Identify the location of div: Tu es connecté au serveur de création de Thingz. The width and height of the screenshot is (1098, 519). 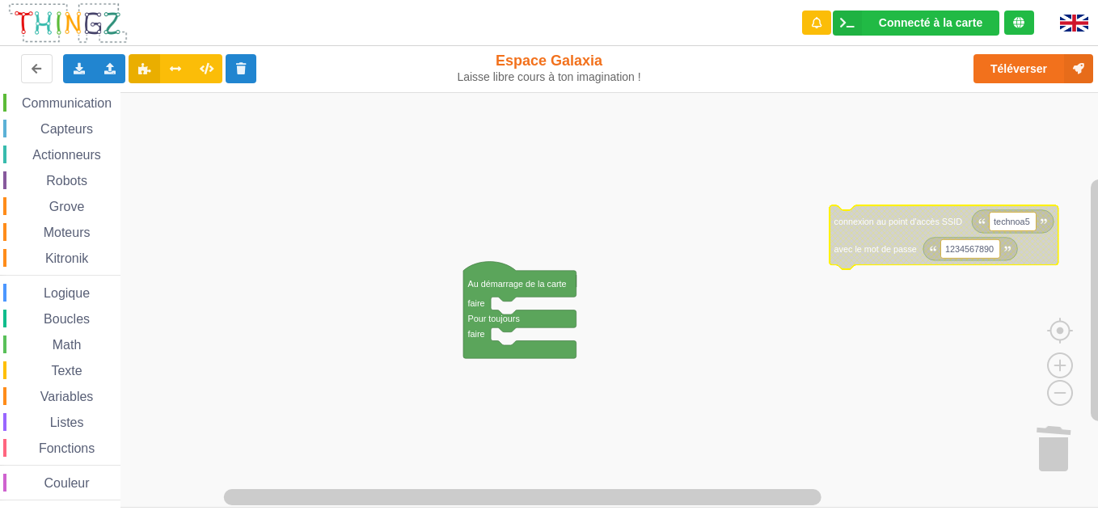
(1019, 23).